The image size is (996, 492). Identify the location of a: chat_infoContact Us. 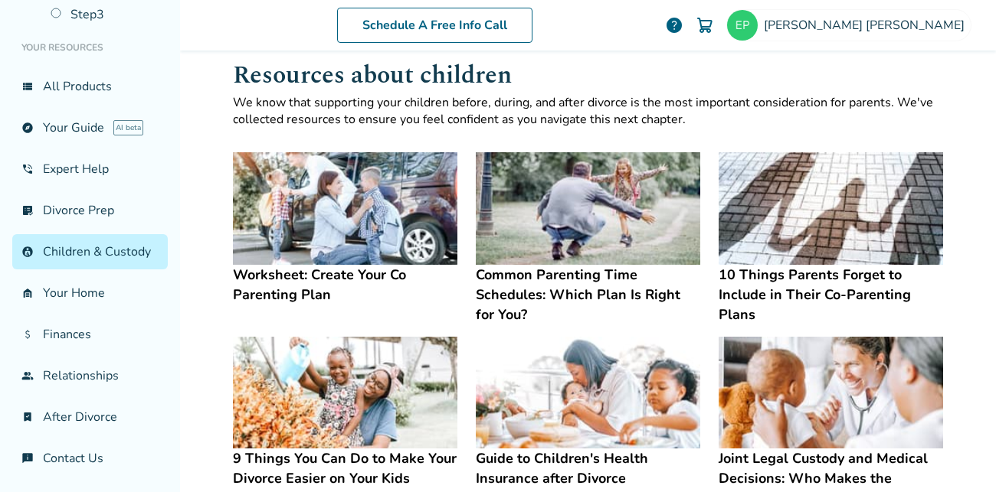
(90, 459).